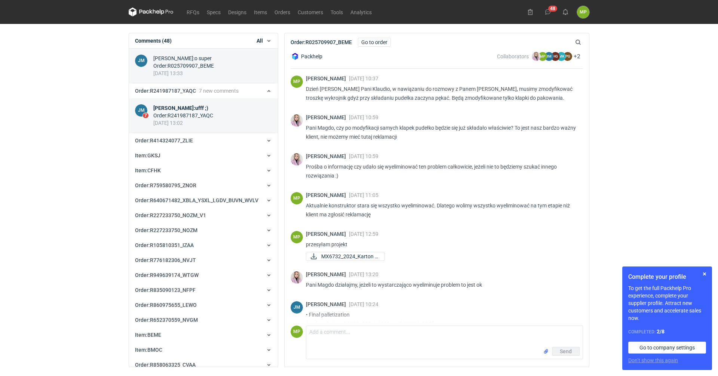  What do you see at coordinates (203, 275) in the screenshot?
I see `button: Order:R949639174_WTGW` at bounding box center [203, 275].